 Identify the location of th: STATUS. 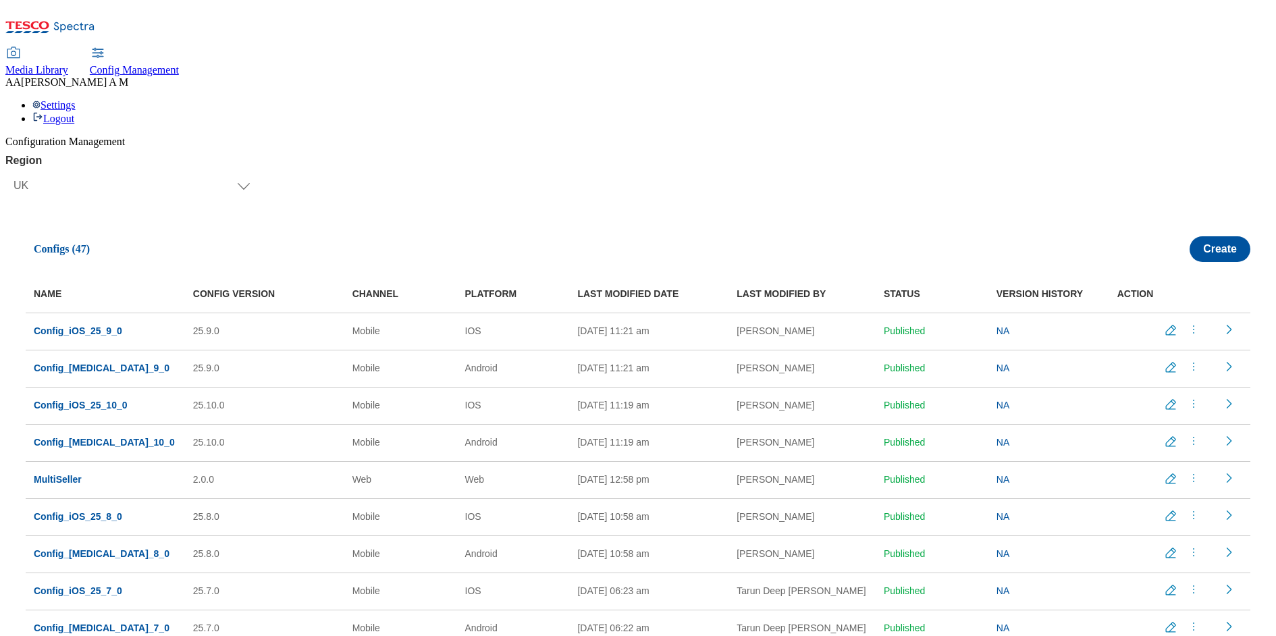
(932, 294).